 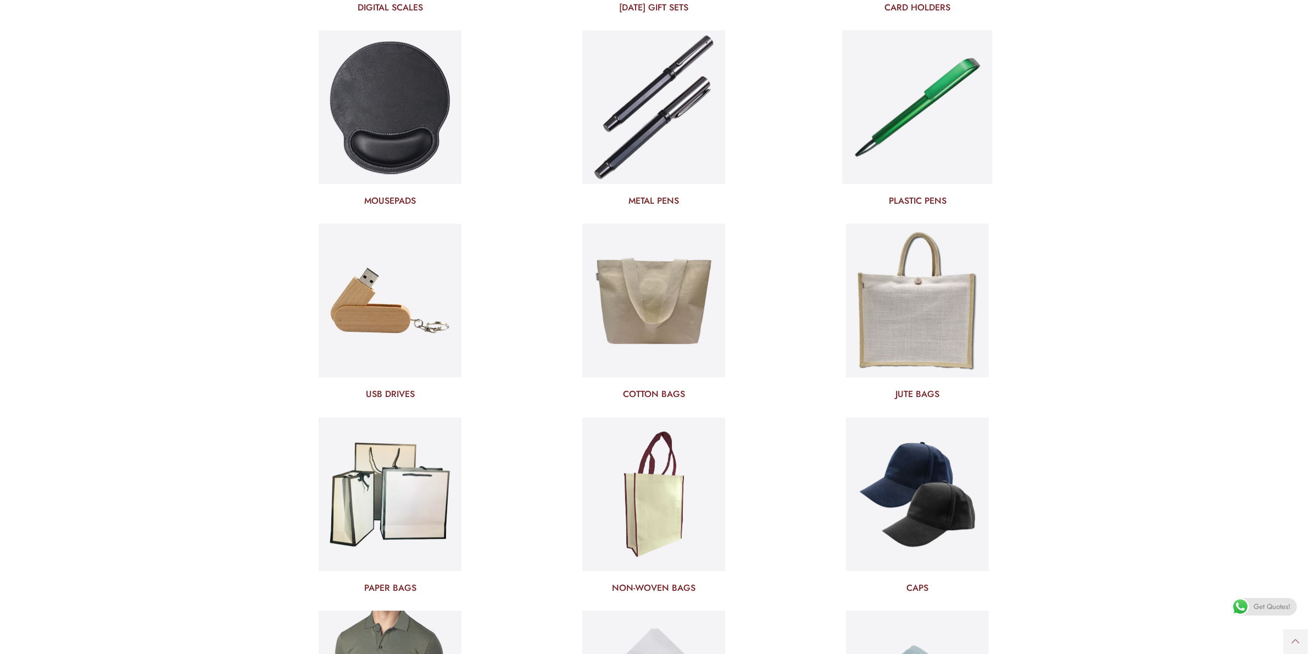 What do you see at coordinates (918, 589) in the screenshot?
I see `h3: CAPS` at bounding box center [918, 589].